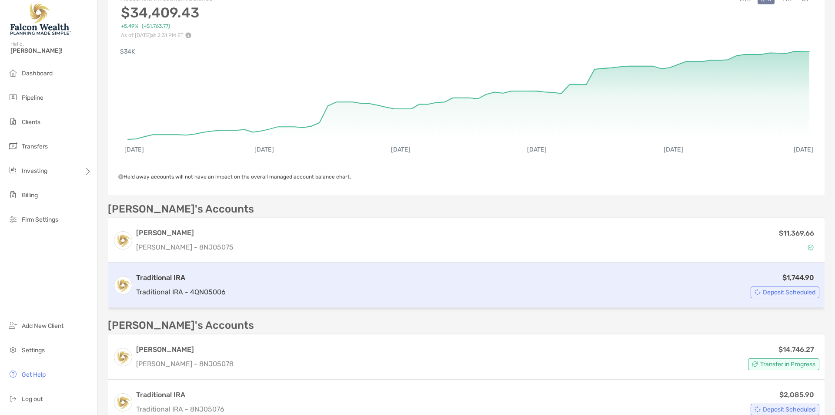  Describe the element at coordinates (13, 374) in the screenshot. I see `img: get-help icon` at that location.